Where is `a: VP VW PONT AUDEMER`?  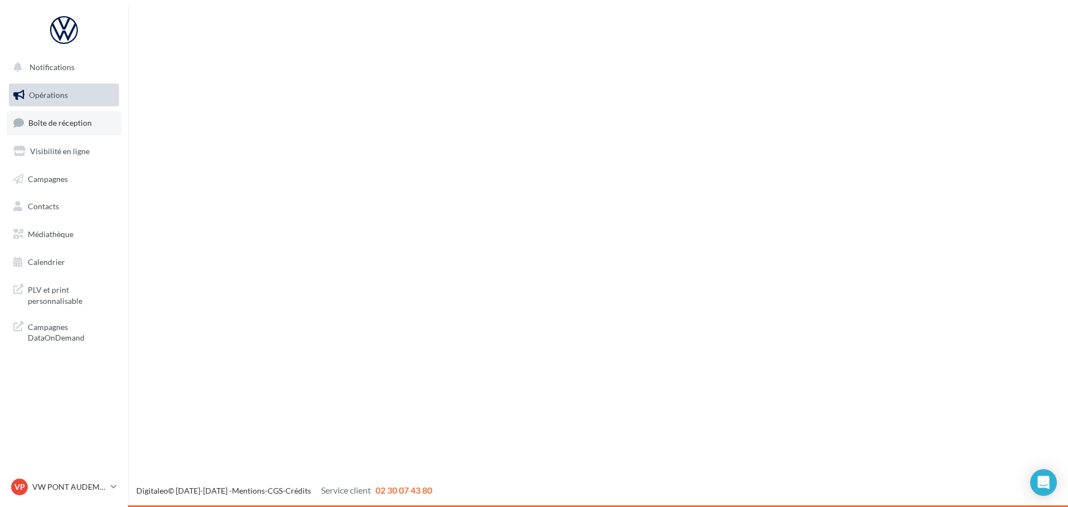 a: VP VW PONT AUDEMER is located at coordinates (64, 487).